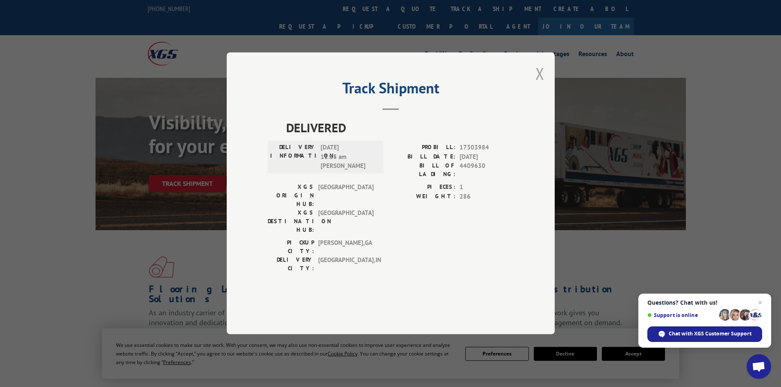  What do you see at coordinates (760, 303) in the screenshot?
I see `span: Close chat` at bounding box center [760, 303].